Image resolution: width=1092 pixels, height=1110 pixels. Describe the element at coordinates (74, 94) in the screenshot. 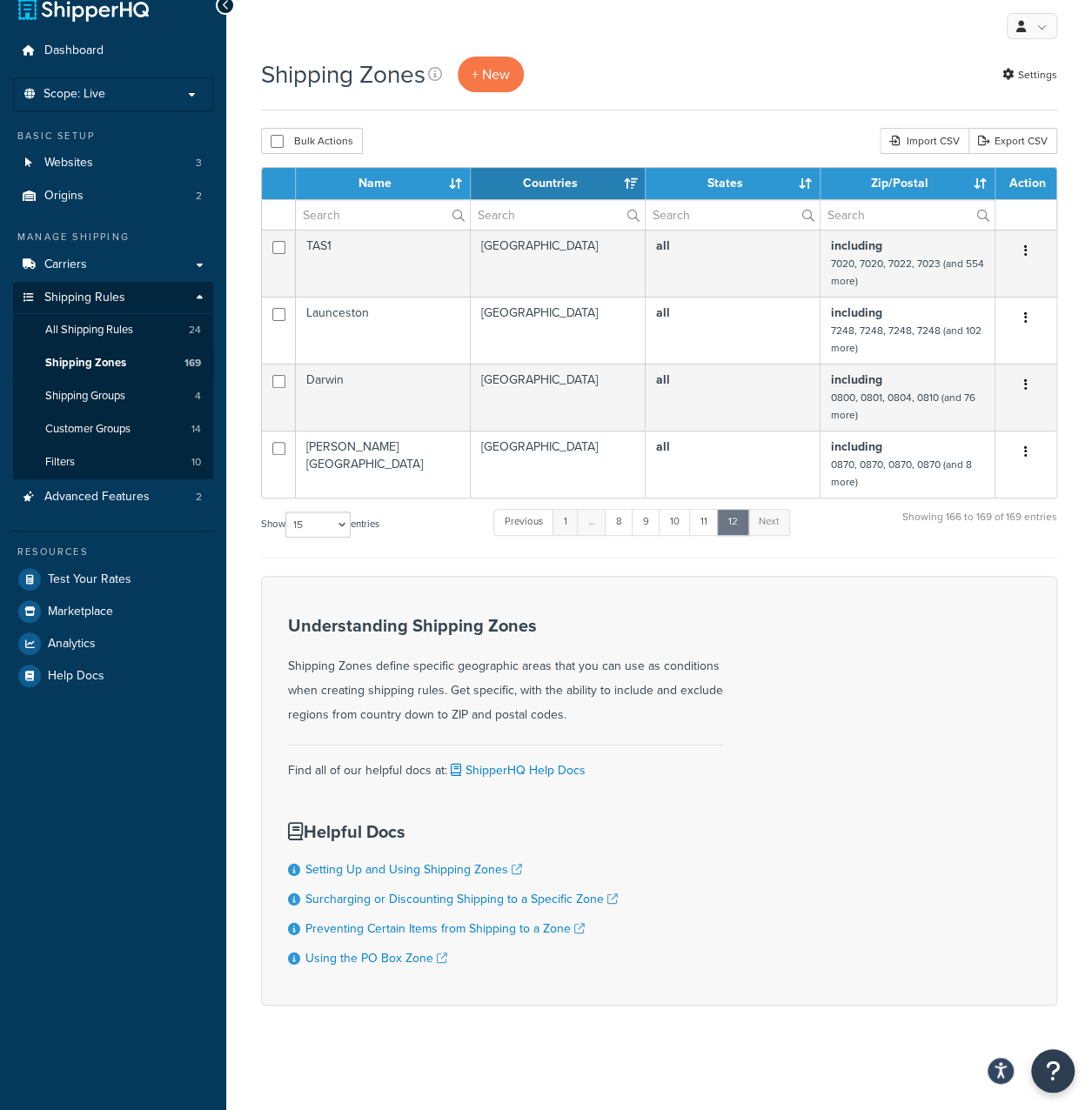

I see `span: Scope: Live` at that location.